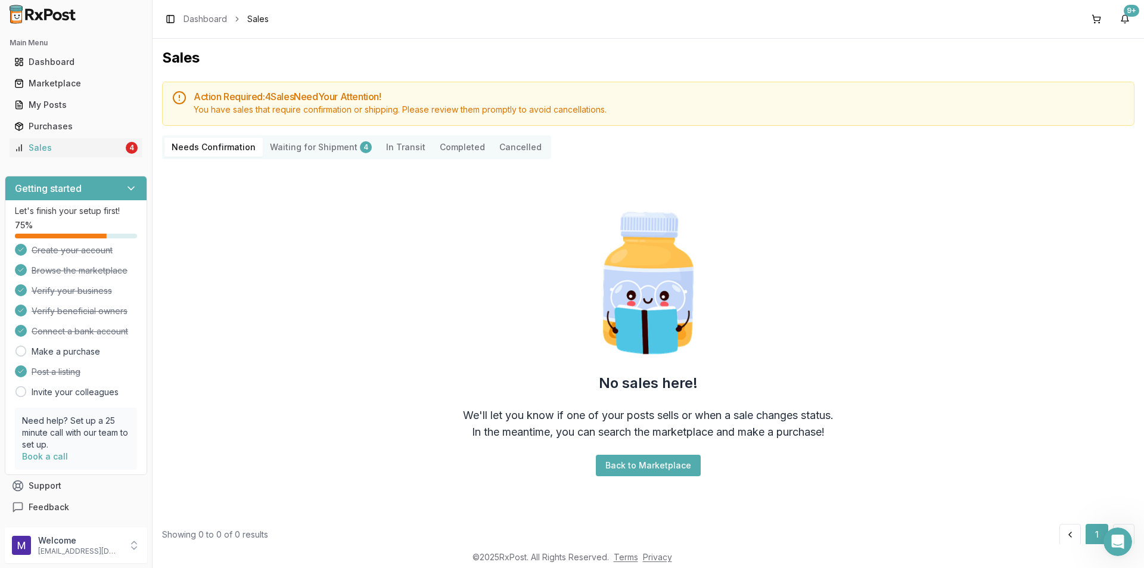  I want to click on button: Purchases, so click(76, 126).